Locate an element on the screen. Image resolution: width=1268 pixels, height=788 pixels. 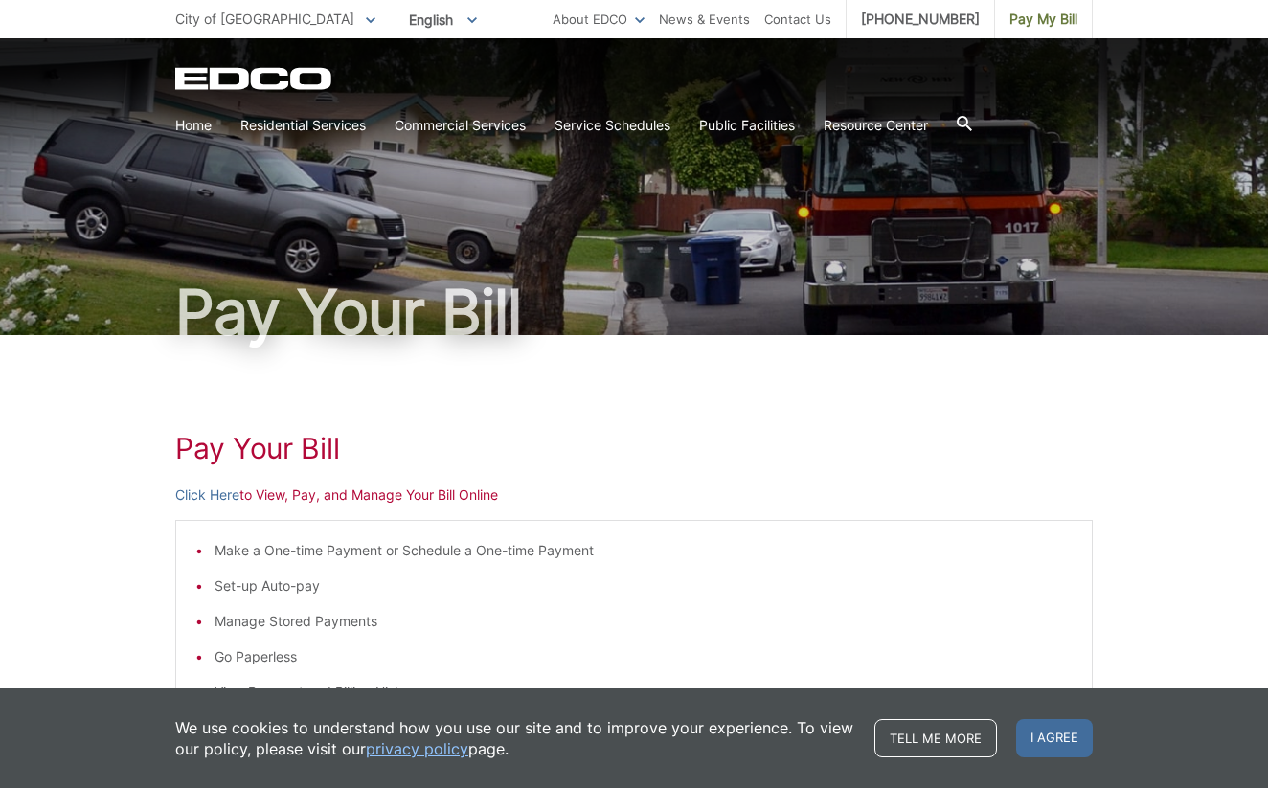
span: Pay My Bill is located at coordinates (1043, 19).